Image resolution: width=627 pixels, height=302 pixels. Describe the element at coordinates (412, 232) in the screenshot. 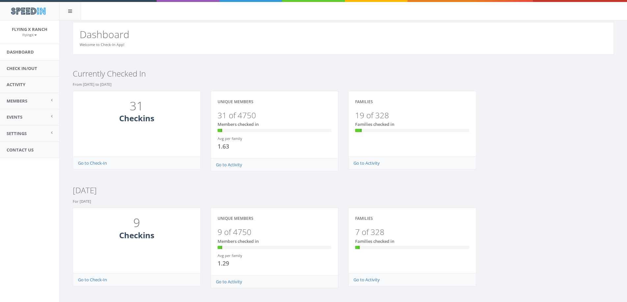

I see `h3: 7 of 328` at that location.